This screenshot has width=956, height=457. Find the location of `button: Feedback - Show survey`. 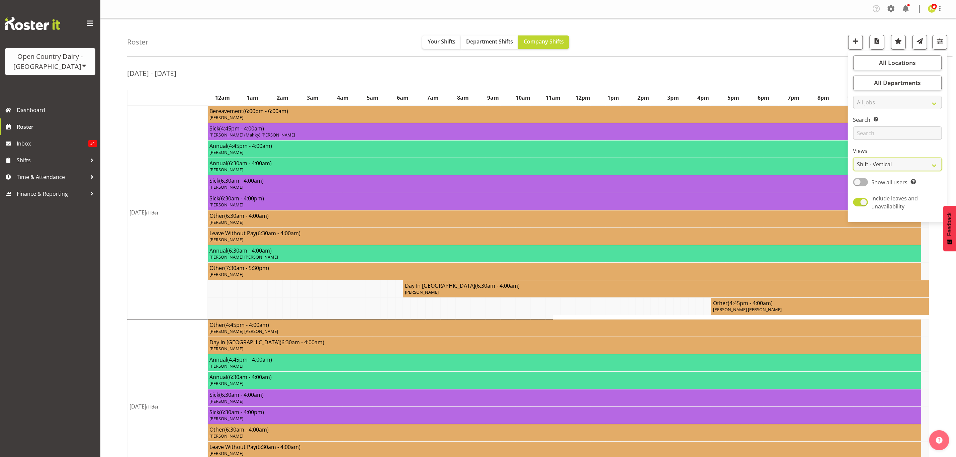

button: Feedback - Show survey is located at coordinates (949, 228).